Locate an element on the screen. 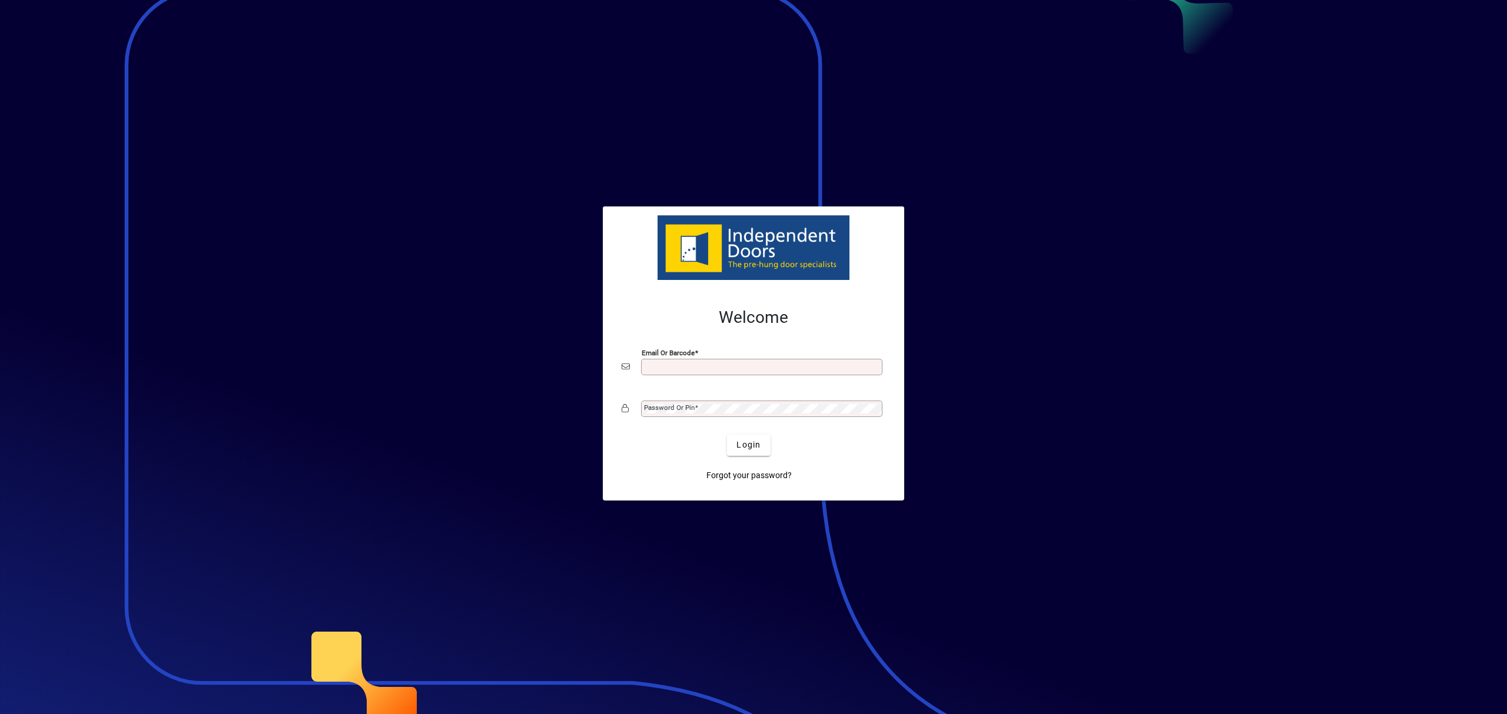 This screenshot has height=714, width=1507. mat-label: Password or Pin is located at coordinates (669, 408).